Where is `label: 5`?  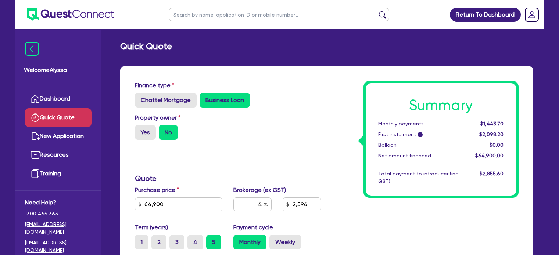 label: 5 is located at coordinates (214, 243).